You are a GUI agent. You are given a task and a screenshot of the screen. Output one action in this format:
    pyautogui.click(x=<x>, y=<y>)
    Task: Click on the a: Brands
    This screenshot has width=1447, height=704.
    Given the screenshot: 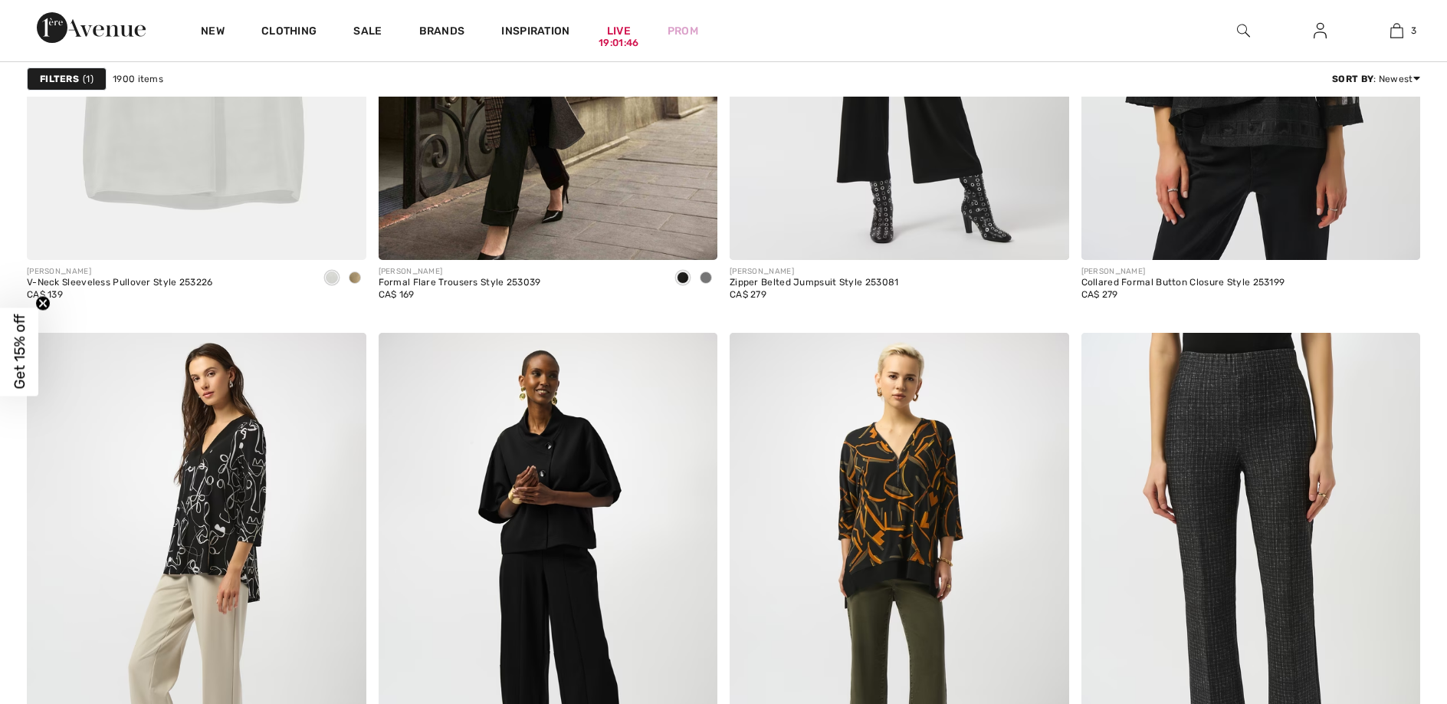 What is the action you would take?
    pyautogui.click(x=442, y=32)
    